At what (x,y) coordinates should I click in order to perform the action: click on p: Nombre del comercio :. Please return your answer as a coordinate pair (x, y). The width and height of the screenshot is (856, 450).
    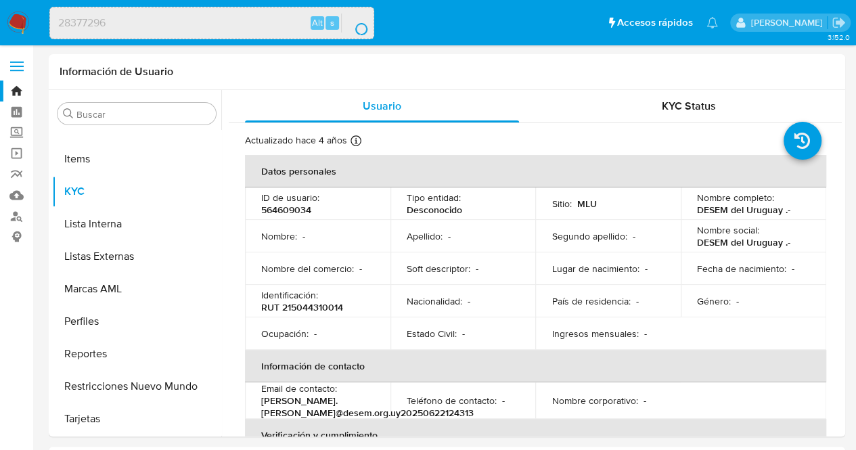
    Looking at the image, I should click on (307, 269).